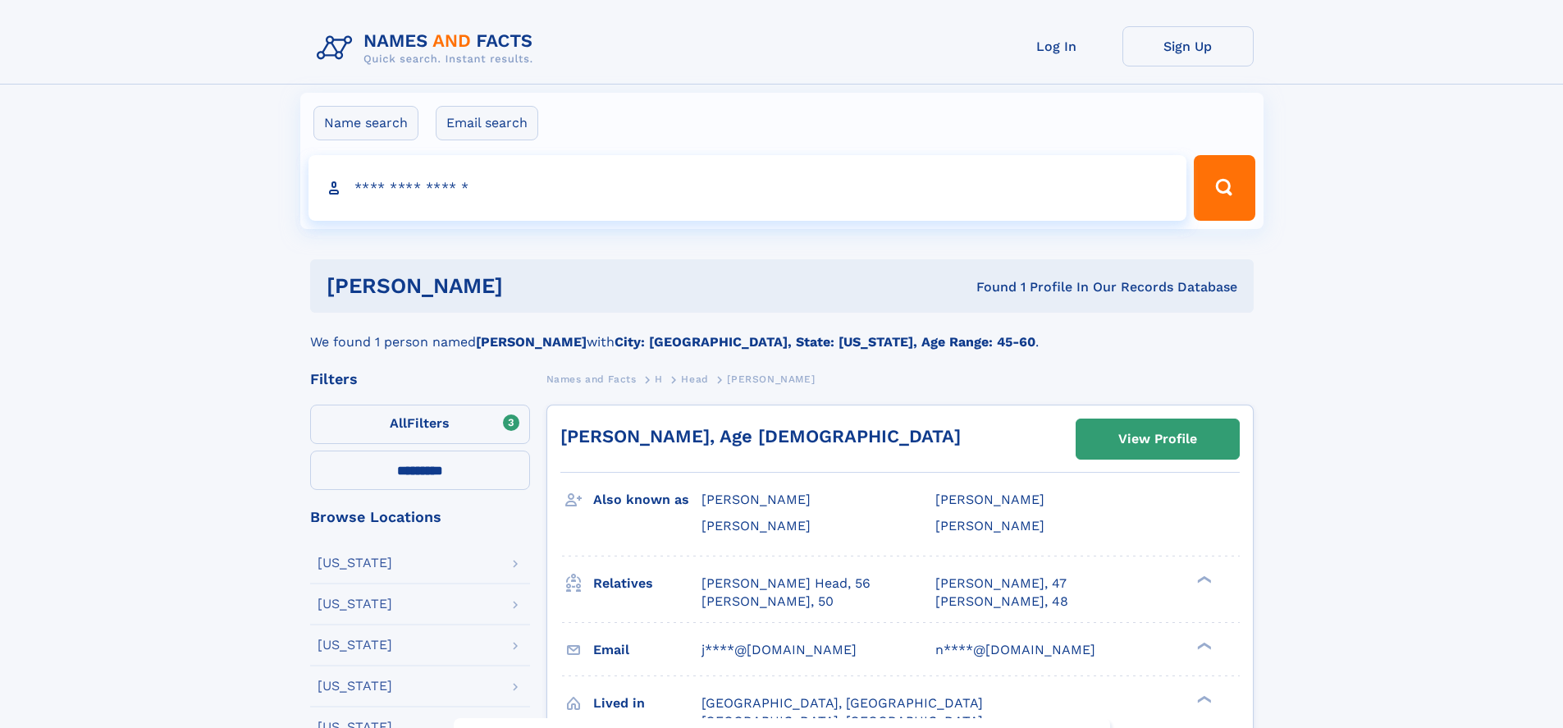 The width and height of the screenshot is (1563, 728). Describe the element at coordinates (659, 379) in the screenshot. I see `span: H` at that location.